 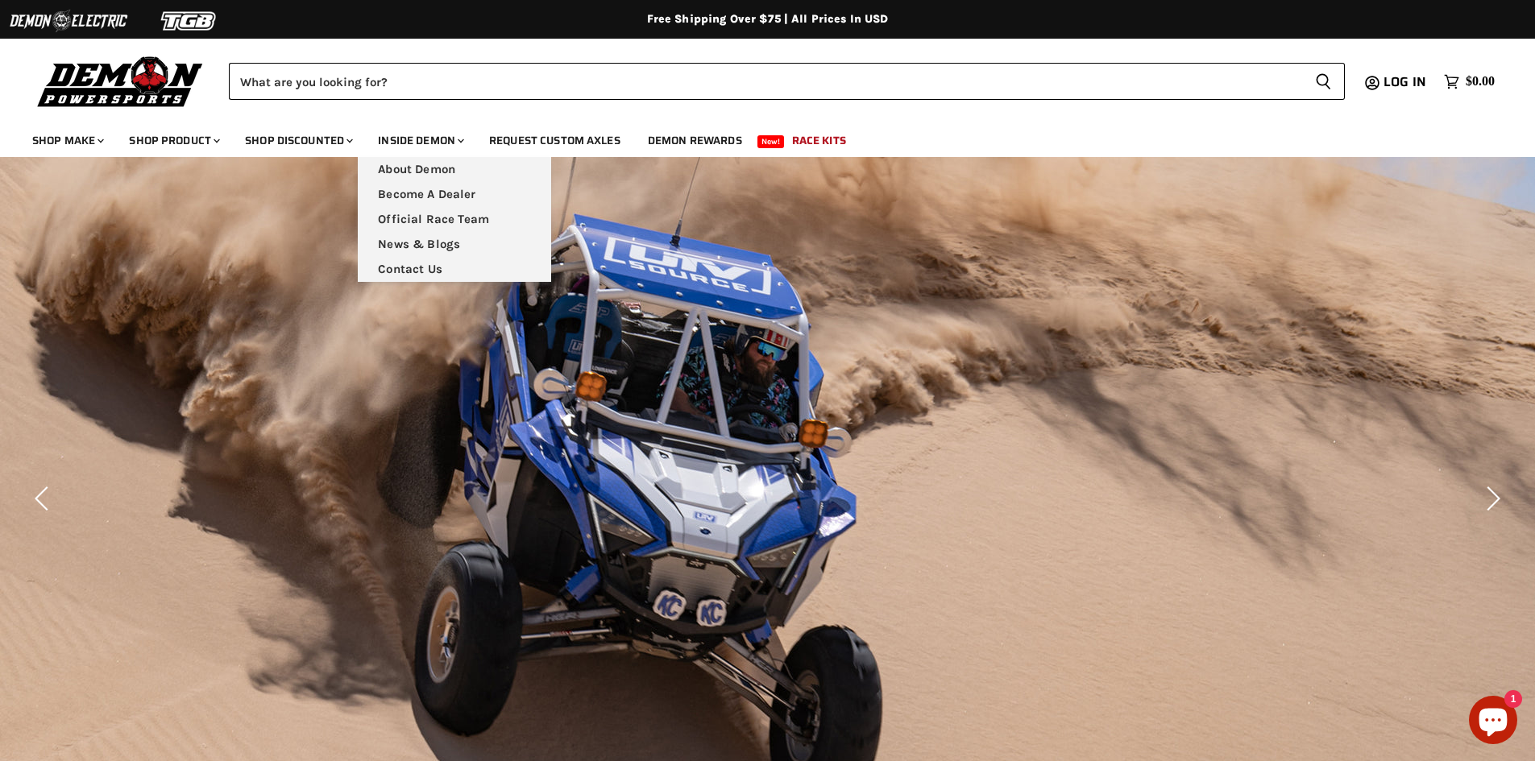 What do you see at coordinates (771, 142) in the screenshot?
I see `span: New!` at bounding box center [771, 142].